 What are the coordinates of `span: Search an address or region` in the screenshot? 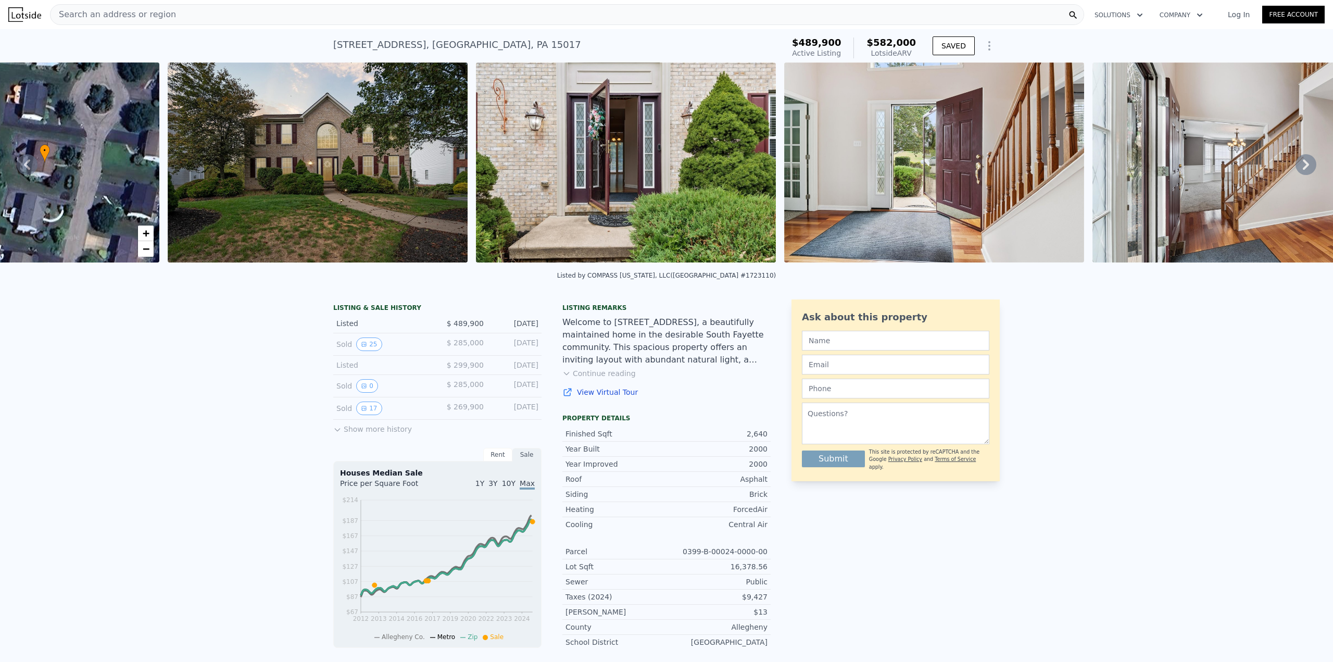 It's located at (113, 15).